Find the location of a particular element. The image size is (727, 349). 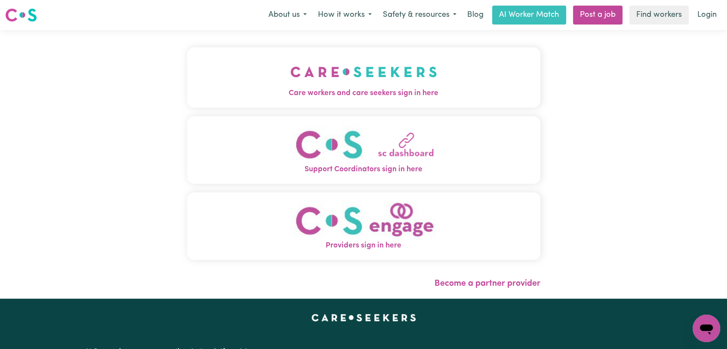

button: About us is located at coordinates (288, 15).